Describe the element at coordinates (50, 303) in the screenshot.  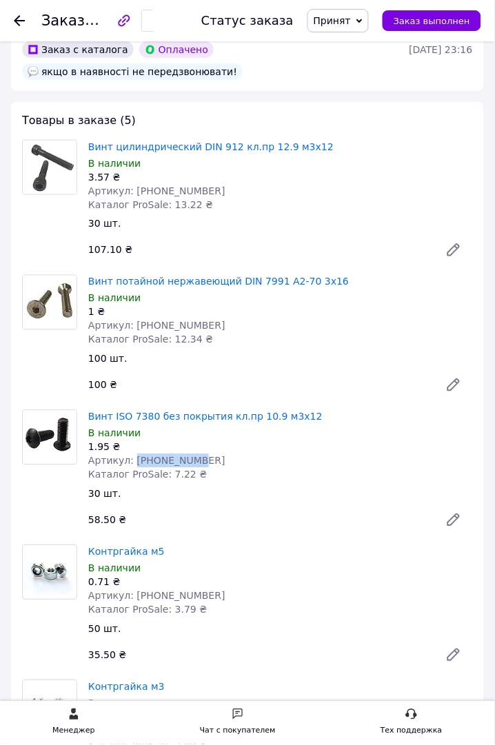
I see `img: Винт потайной нержавеющий DIN 7991 А2-70 3х16` at that location.